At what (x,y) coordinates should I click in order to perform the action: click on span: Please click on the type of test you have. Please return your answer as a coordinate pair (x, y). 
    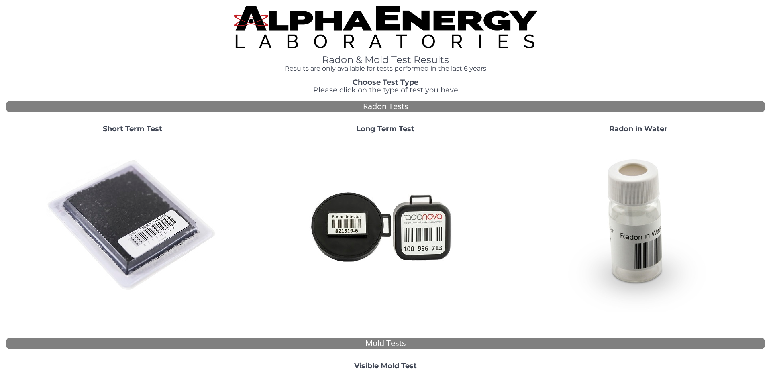
    Looking at the image, I should click on (386, 90).